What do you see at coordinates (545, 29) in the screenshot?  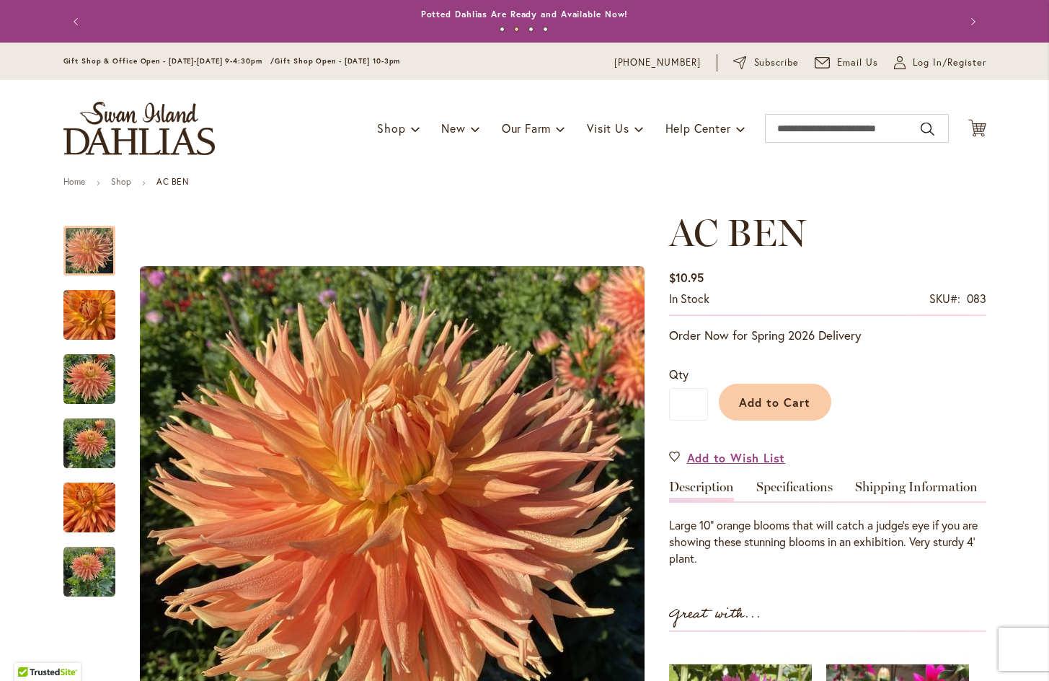 I see `button: 4 of 4` at bounding box center [545, 29].